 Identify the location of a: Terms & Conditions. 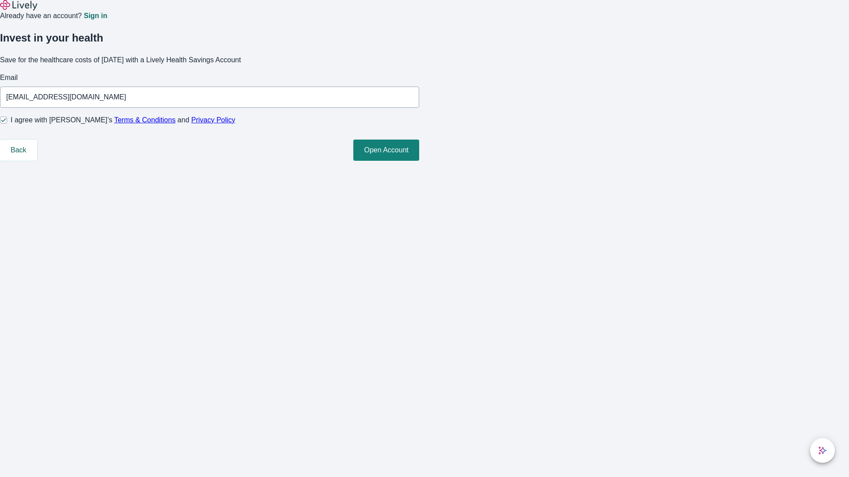
(145, 120).